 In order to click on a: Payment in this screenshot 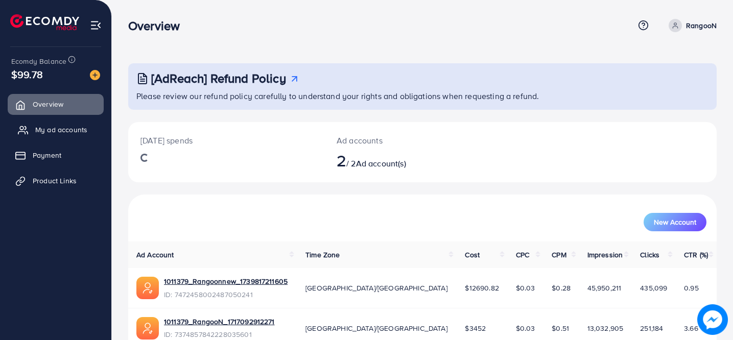, I will do `click(56, 155)`.